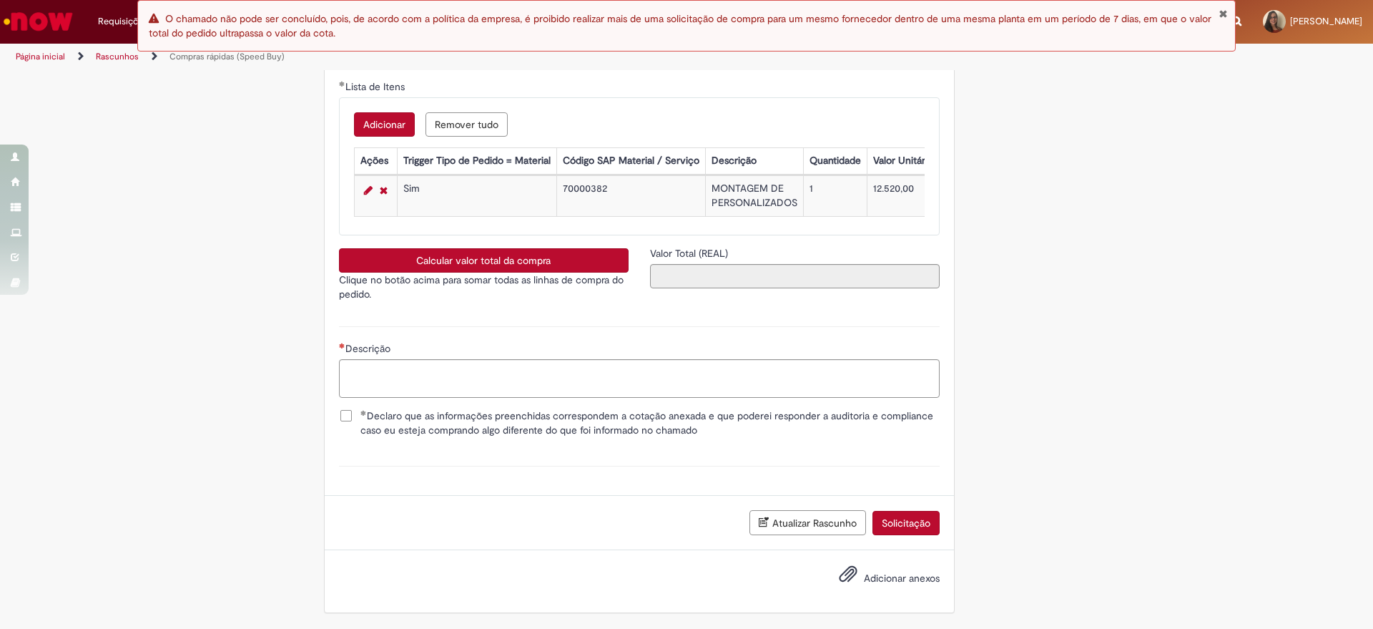 The image size is (1373, 629). What do you see at coordinates (376, 87) in the screenshot?
I see `span: Lista de Itens` at bounding box center [376, 87].